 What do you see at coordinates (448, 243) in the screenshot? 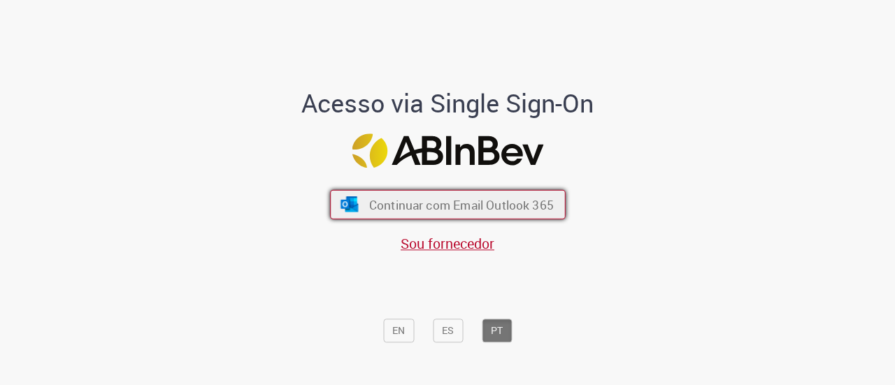
I see `a: Sou fornecedor` at bounding box center [448, 243].